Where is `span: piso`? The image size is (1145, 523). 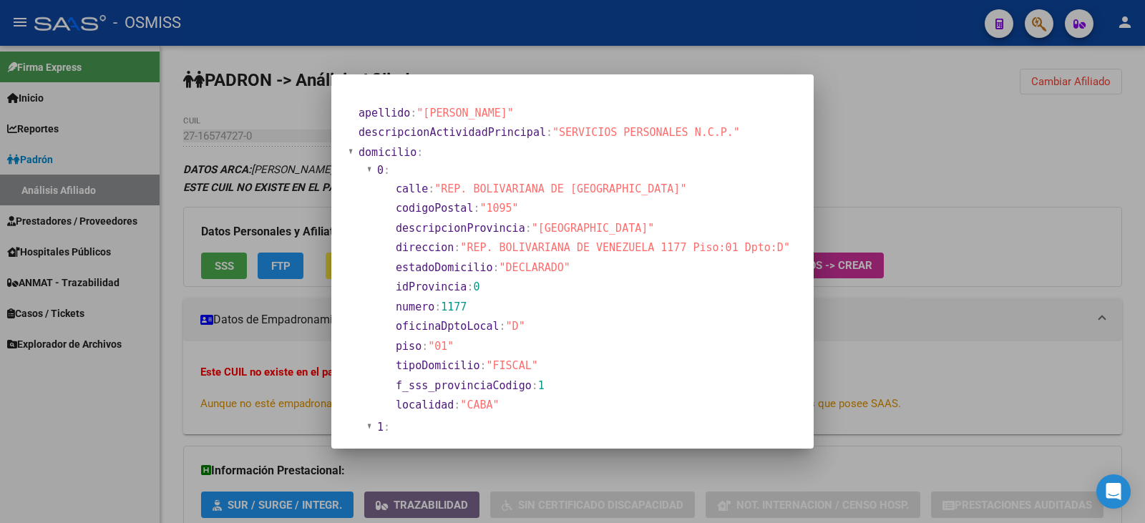 span: piso is located at coordinates (408, 346).